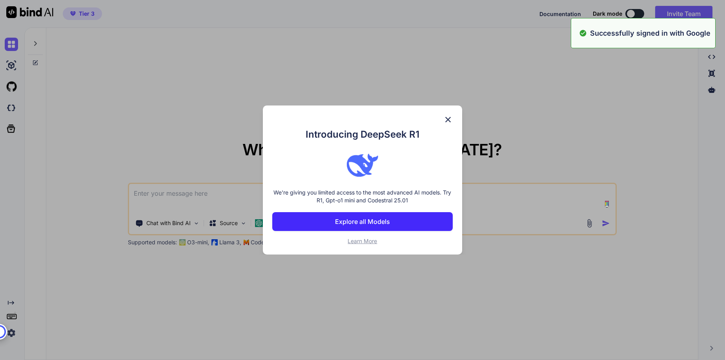  Describe the element at coordinates (583, 33) in the screenshot. I see `img: alert` at that location.